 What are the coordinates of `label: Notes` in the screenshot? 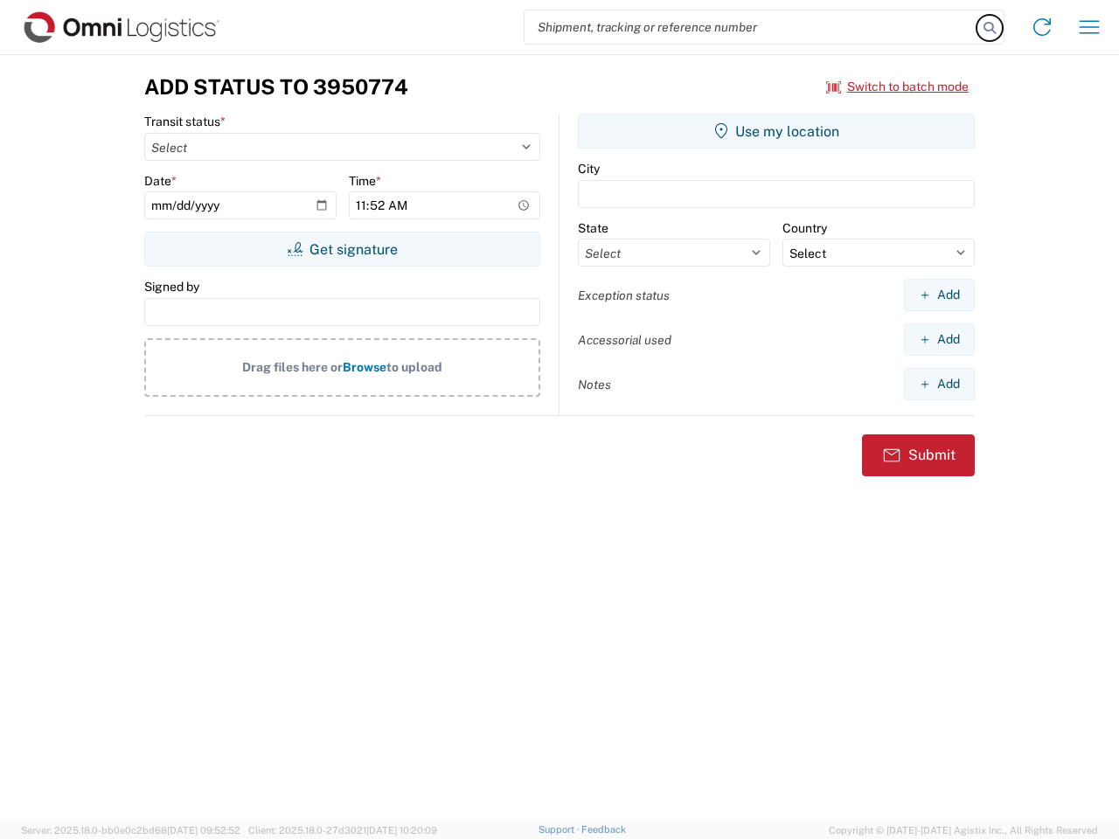 It's located at (594, 385).